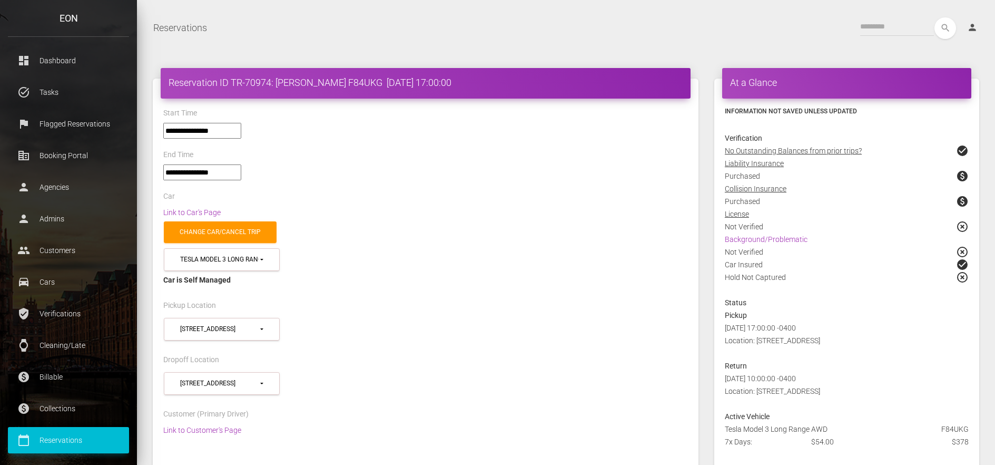  What do you see at coordinates (747, 416) in the screenshot?
I see `strong: Active Vehicle` at bounding box center [747, 416].